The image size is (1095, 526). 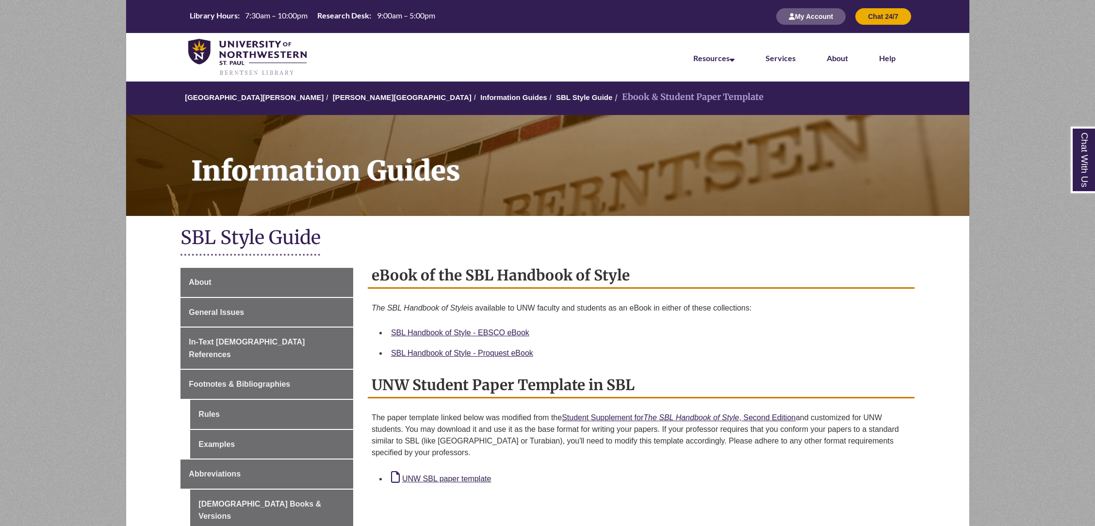 I want to click on h2: eBook of the SBL Handbook of Style, so click(x=641, y=276).